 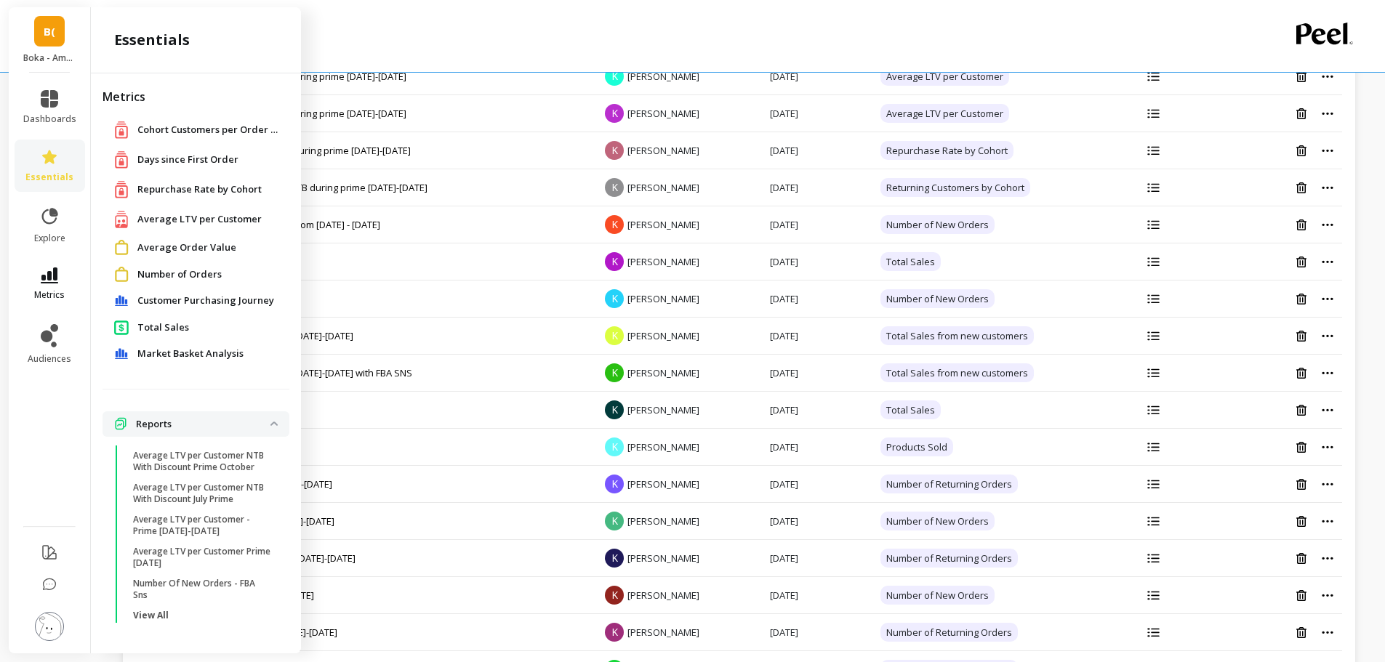 I want to click on img: down caret icon, so click(x=274, y=424).